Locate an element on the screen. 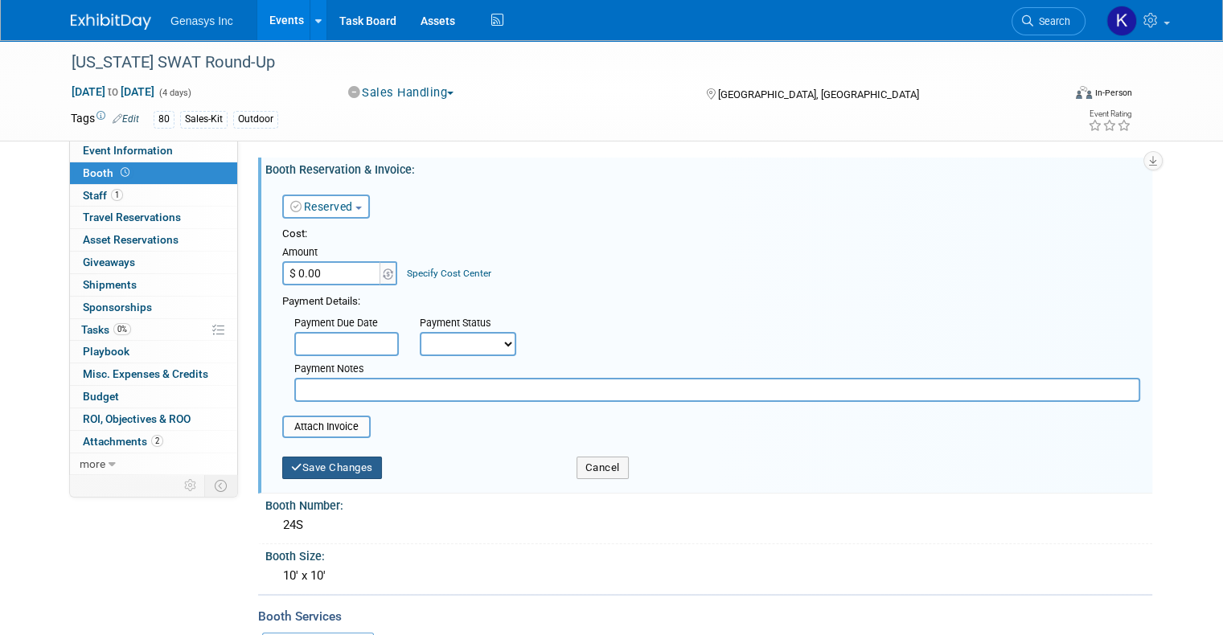  span: 1 is located at coordinates (117, 195).